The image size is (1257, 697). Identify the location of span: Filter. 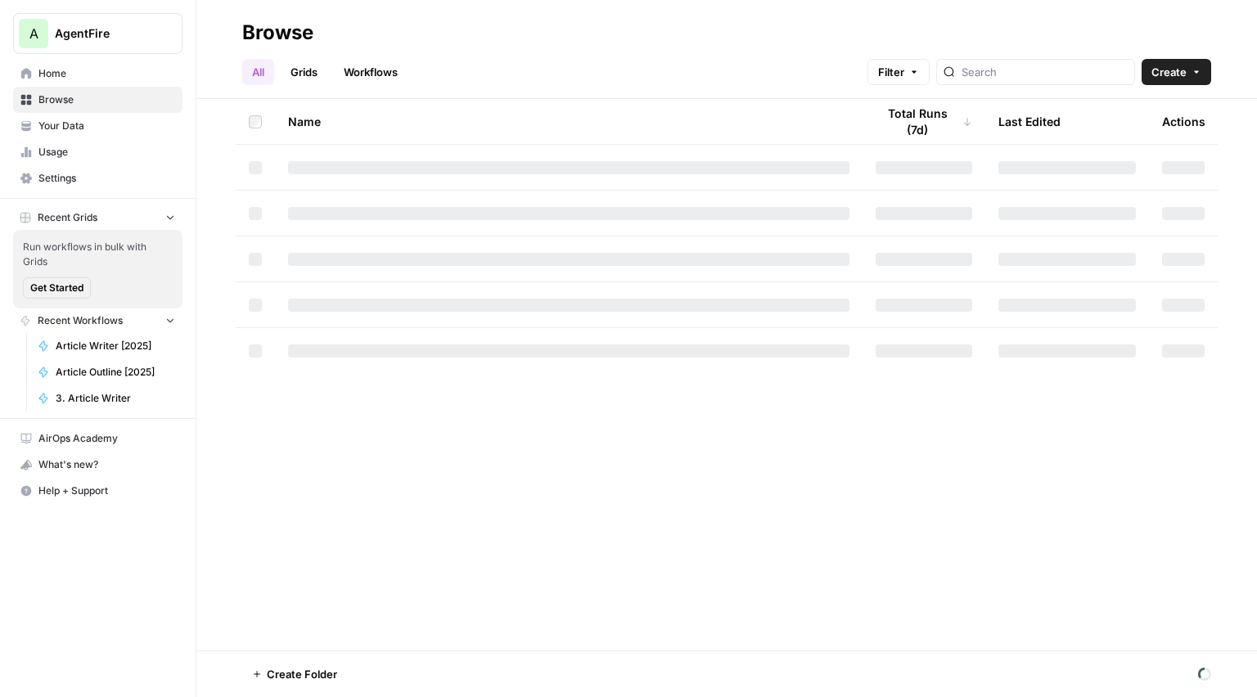
(891, 72).